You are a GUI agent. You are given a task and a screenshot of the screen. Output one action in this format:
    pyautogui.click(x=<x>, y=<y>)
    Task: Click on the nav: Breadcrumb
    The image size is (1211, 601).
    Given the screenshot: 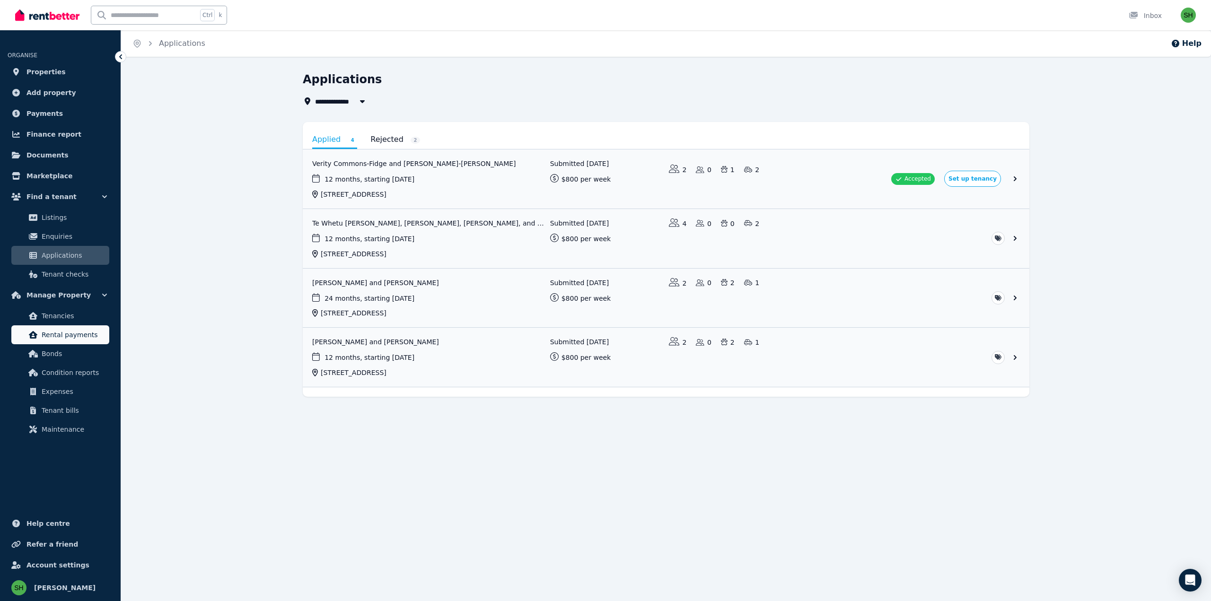 What is the action you would take?
    pyautogui.click(x=169, y=44)
    